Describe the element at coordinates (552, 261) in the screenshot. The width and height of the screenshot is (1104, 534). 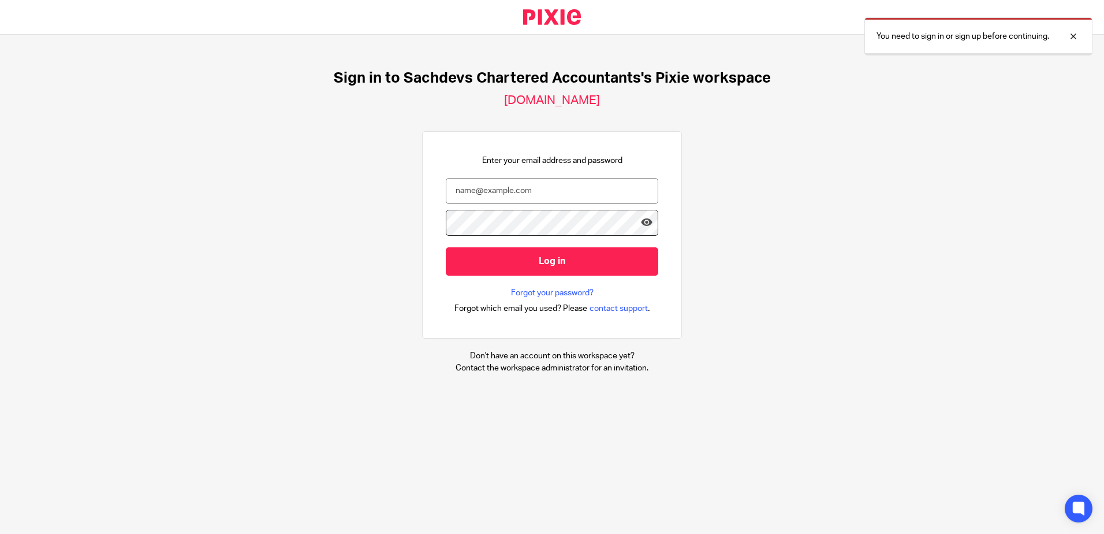
I see `input: Log in` at that location.